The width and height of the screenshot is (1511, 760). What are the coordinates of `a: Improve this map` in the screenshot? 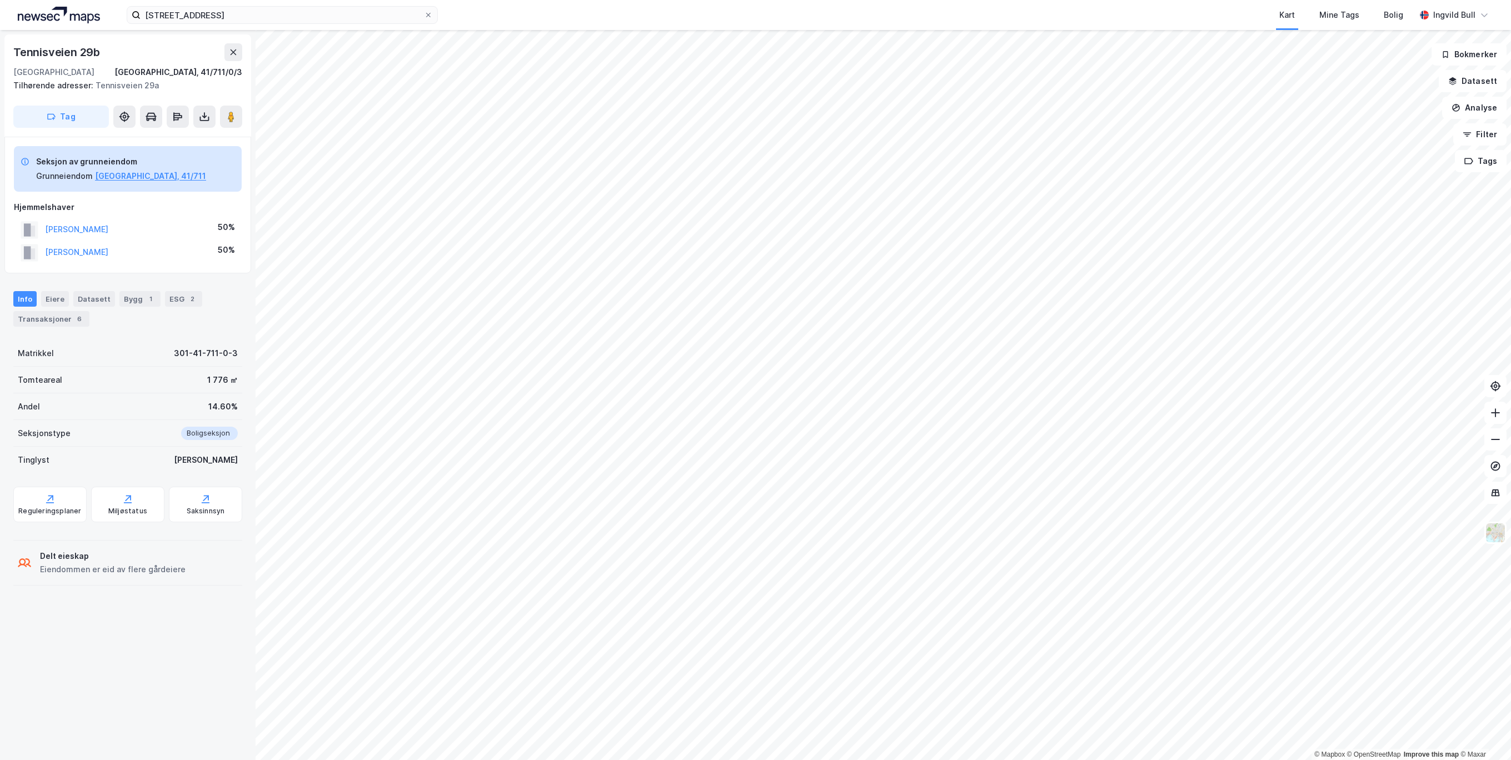 It's located at (1431, 755).